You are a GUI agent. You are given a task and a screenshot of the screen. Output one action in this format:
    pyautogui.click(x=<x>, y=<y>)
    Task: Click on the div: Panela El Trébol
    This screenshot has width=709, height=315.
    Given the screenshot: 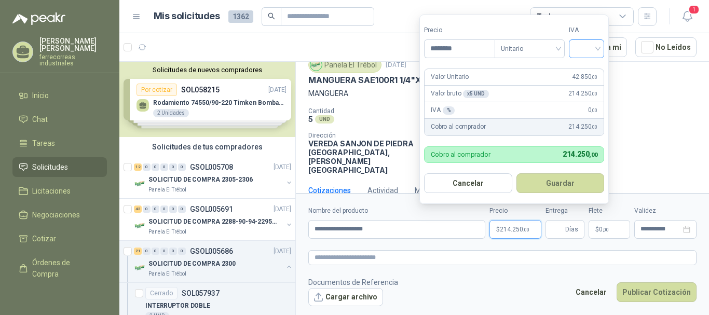 What is the action you would take?
    pyautogui.click(x=345, y=65)
    